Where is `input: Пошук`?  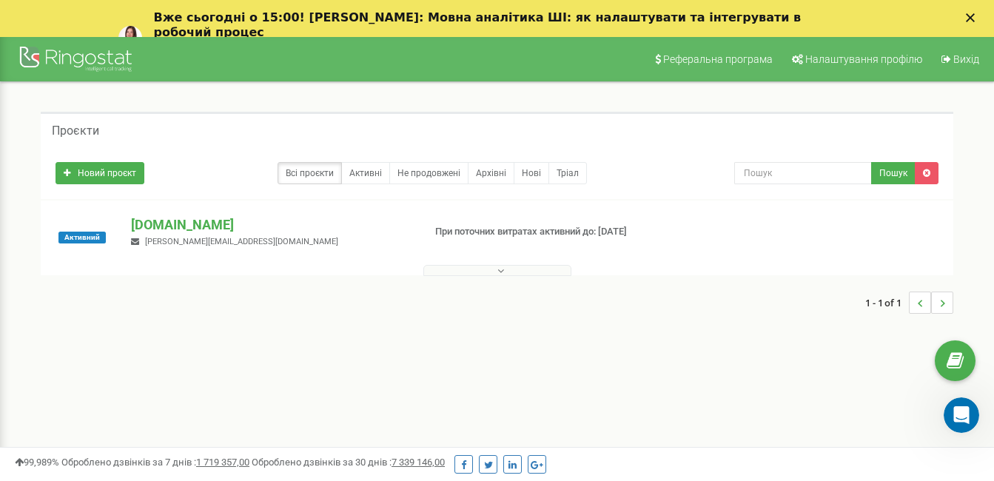 input: Пошук is located at coordinates (803, 173).